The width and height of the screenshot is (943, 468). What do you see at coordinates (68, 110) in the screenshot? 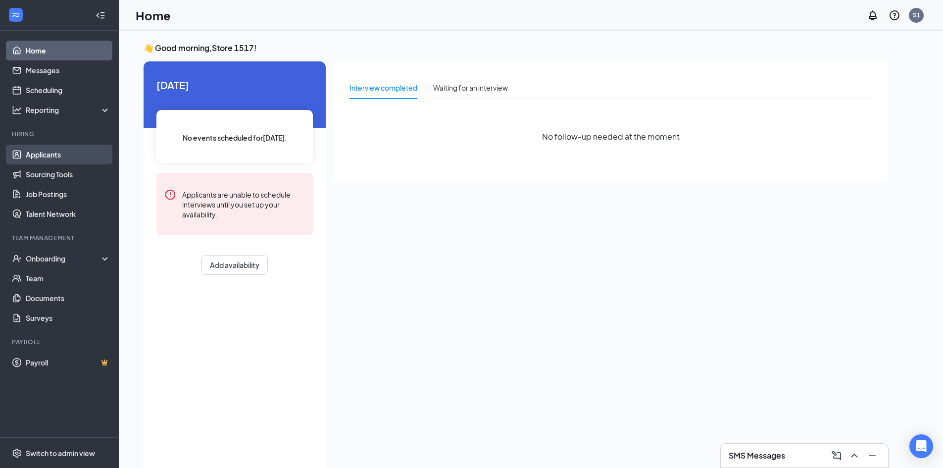
I see `div: Reporting` at bounding box center [68, 110].